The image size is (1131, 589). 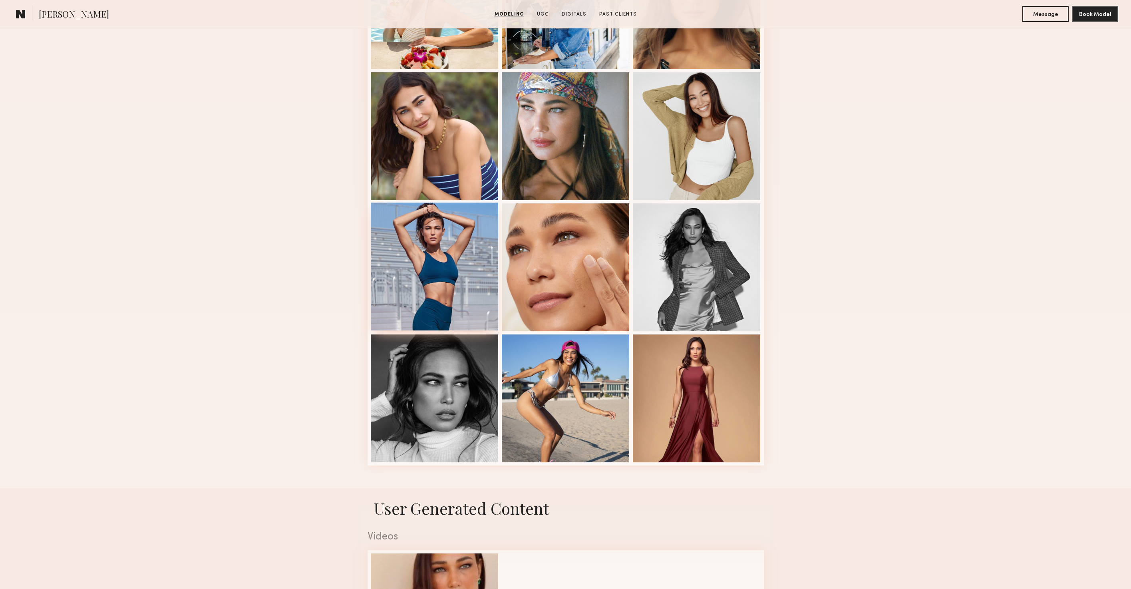 What do you see at coordinates (618, 14) in the screenshot?
I see `a: Past Clients` at bounding box center [618, 14].